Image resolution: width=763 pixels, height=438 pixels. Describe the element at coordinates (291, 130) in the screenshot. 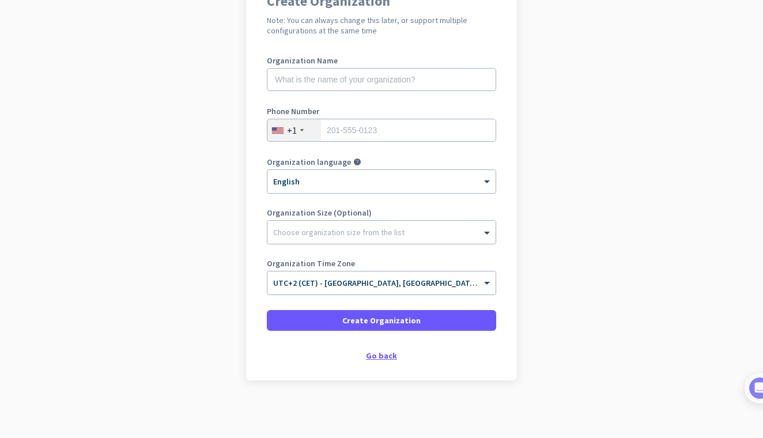

I see `div: +1` at that location.